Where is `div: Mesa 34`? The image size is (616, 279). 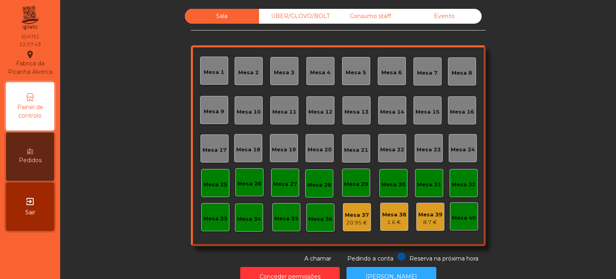
div: Mesa 34 is located at coordinates (249, 219).